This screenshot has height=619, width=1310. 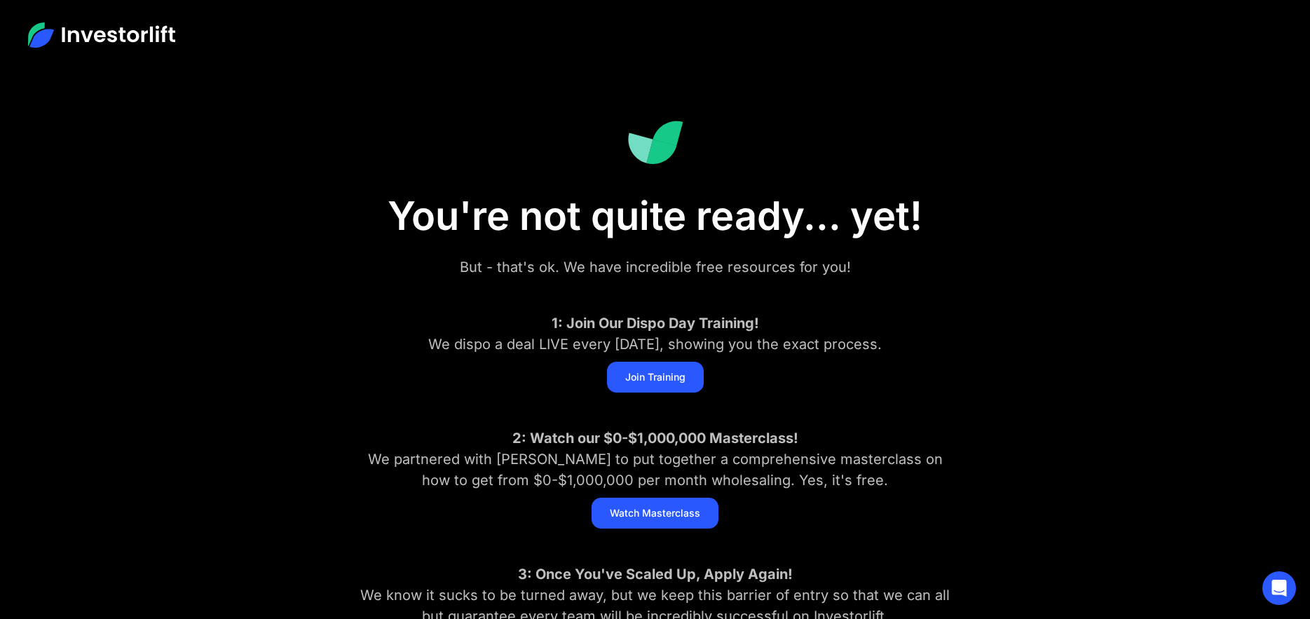 I want to click on strong: 3: Once You've Scaled Up, Apply Again!, so click(x=655, y=574).